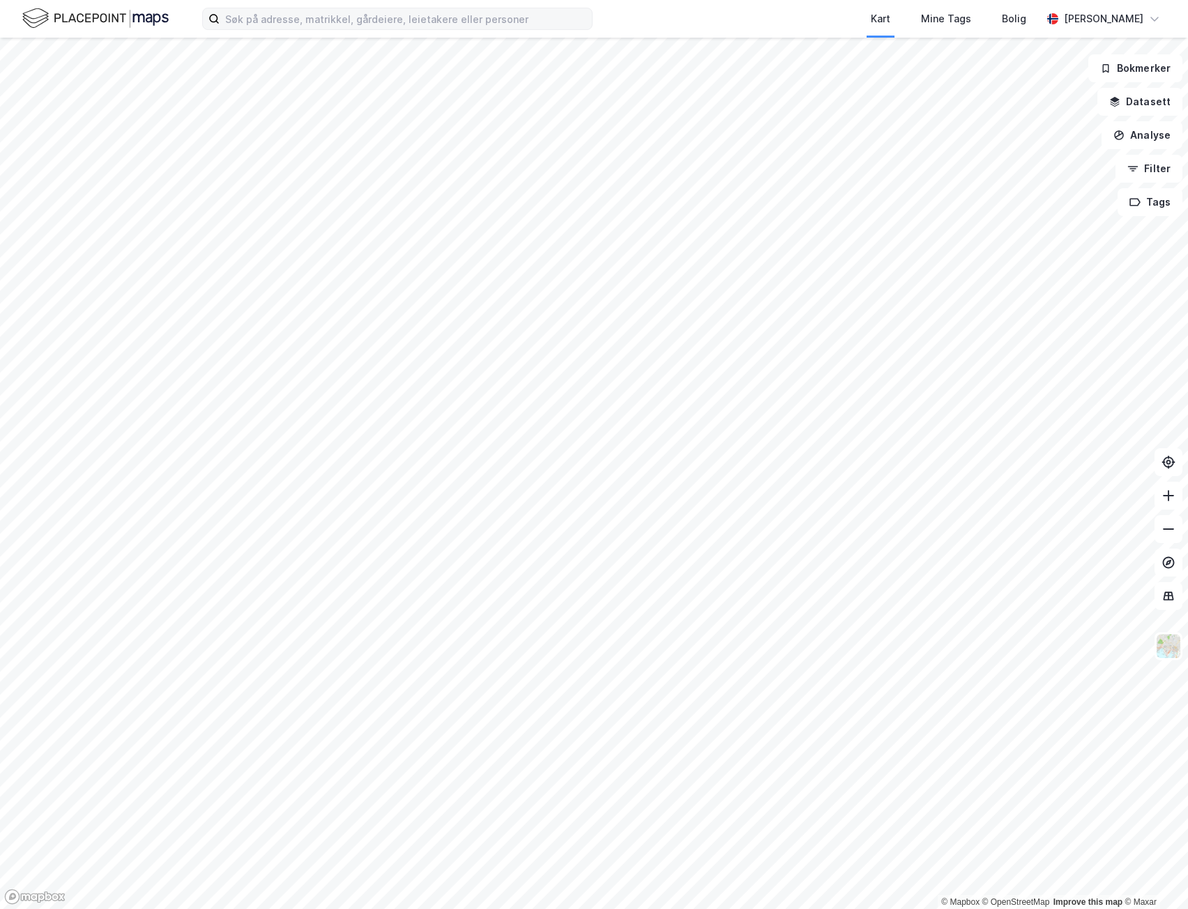  Describe the element at coordinates (1014, 19) in the screenshot. I see `div: Bolig` at that location.